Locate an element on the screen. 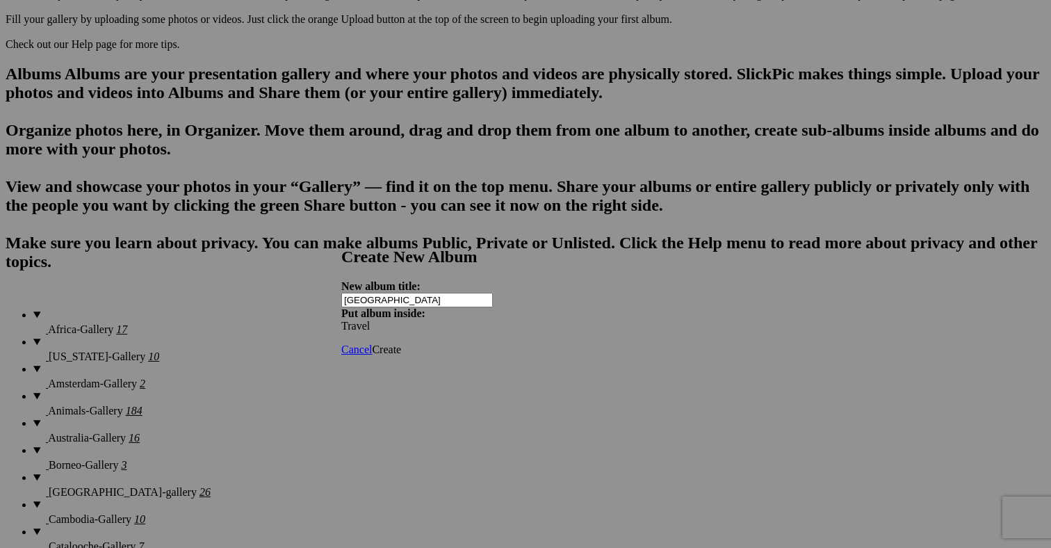  span: Travel is located at coordinates (355, 325).